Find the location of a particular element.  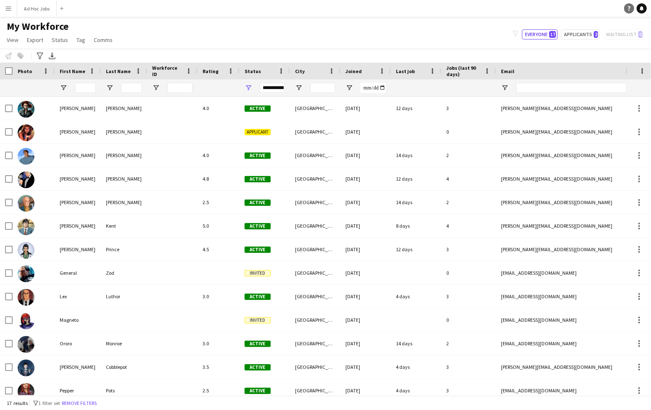

a: View is located at coordinates (13, 40).